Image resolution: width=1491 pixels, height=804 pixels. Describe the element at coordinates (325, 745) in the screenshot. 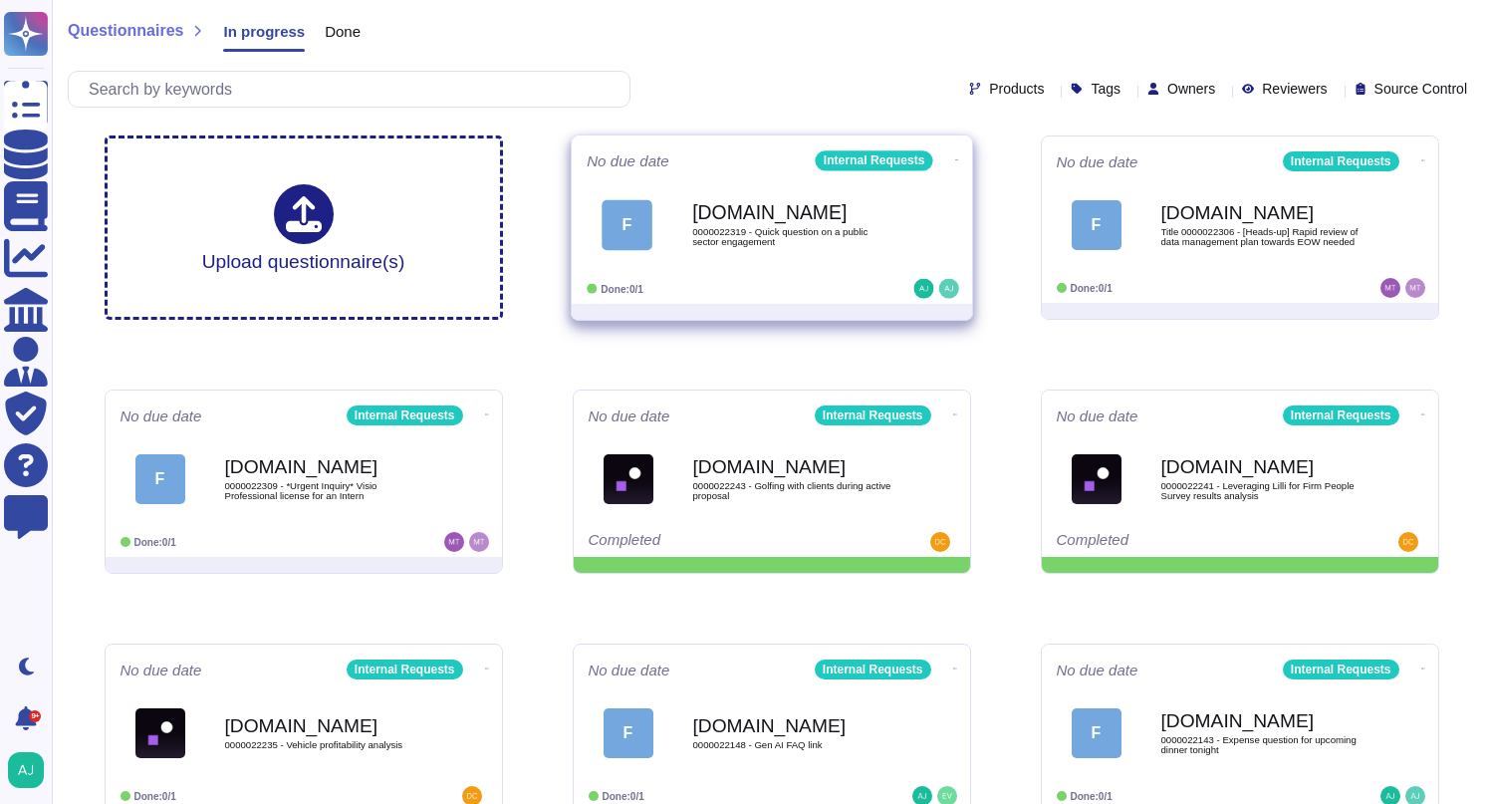

I see `span: 0000022235 - Vehicle profitability analysis` at that location.